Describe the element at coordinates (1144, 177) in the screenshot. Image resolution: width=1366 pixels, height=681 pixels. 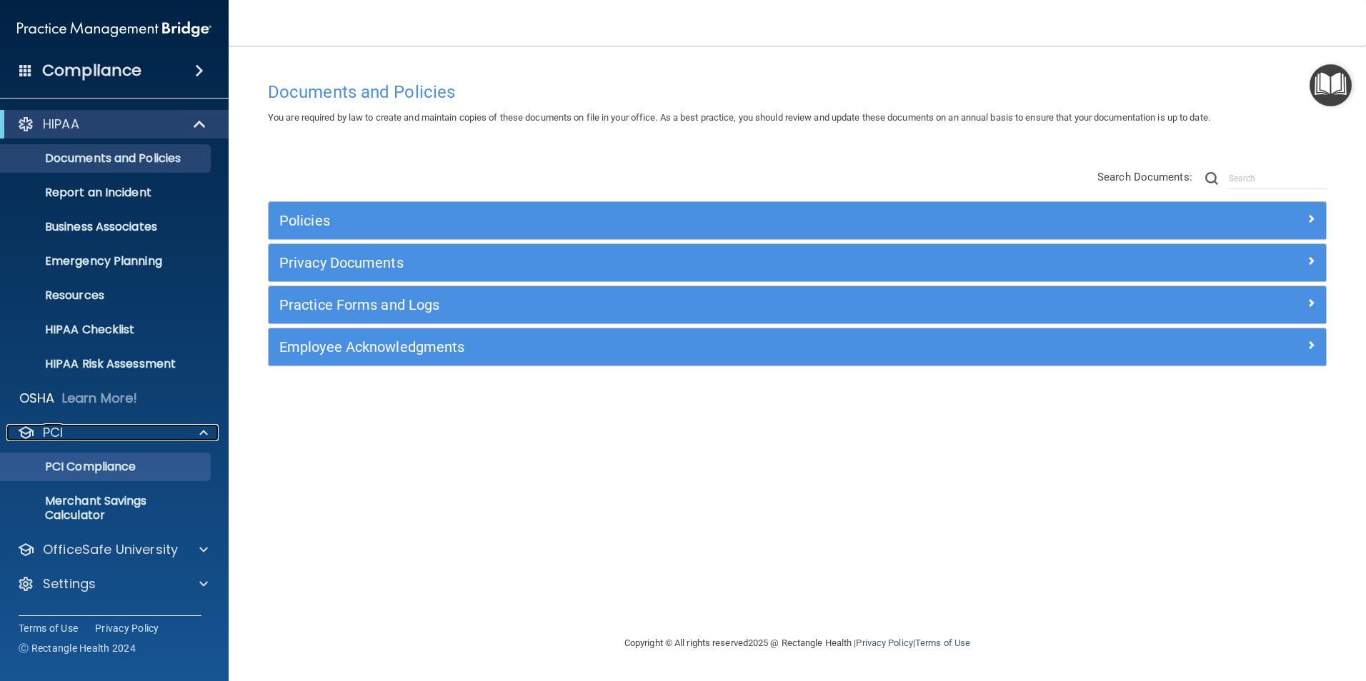
I see `span: Search Documents:` at that location.